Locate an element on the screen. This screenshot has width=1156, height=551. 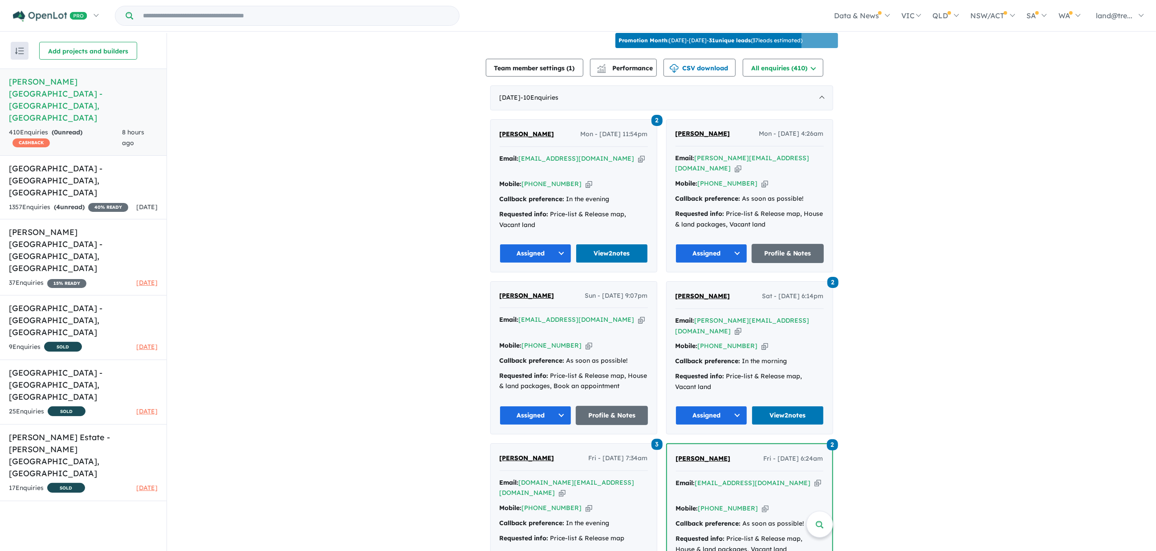
div: Price-list & Release map, House & land packages, Vacant land is located at coordinates (750, 220).